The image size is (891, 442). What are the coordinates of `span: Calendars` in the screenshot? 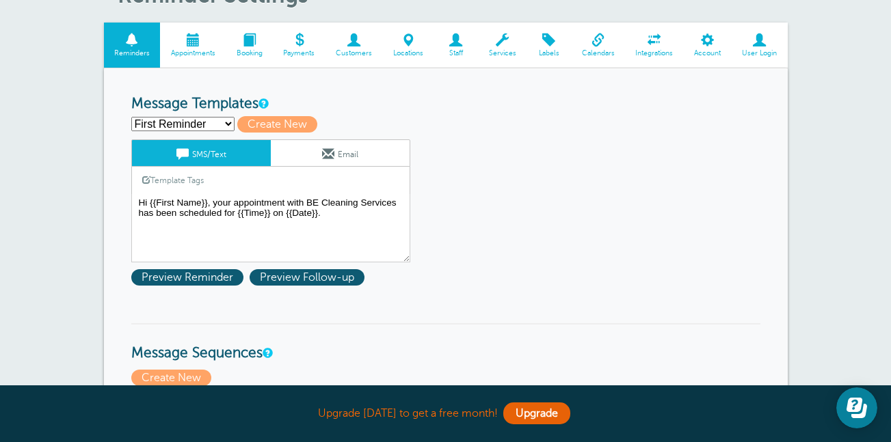 It's located at (598, 53).